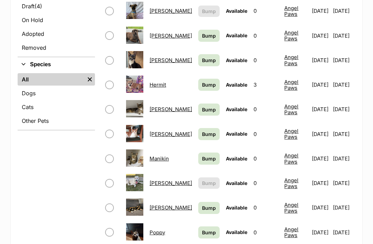  I want to click on button: Species, so click(56, 65).